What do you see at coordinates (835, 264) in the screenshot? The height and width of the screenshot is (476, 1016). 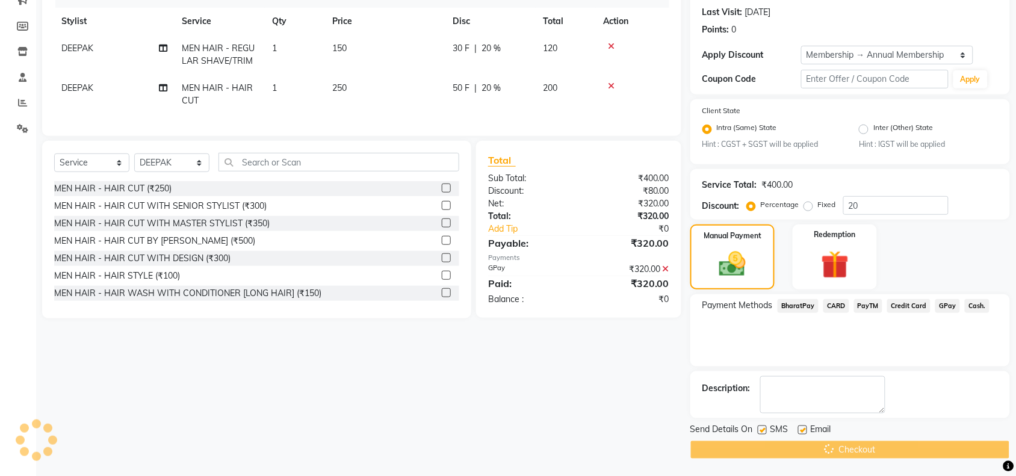 I see `img: _gift.svg` at bounding box center [835, 264].